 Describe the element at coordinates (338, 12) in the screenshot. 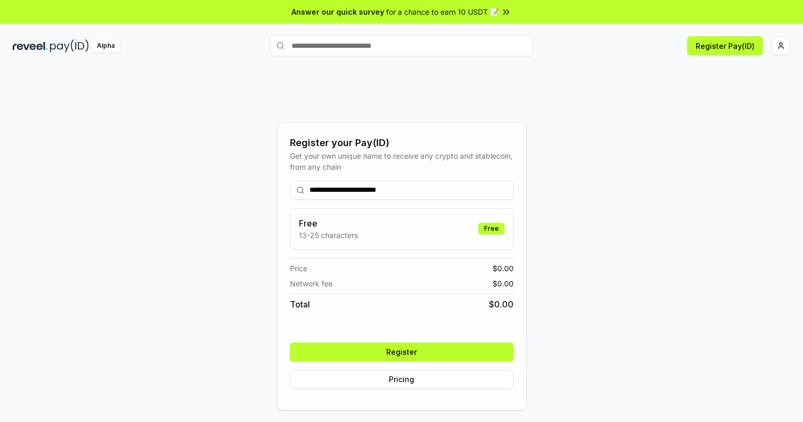

I see `span: Answer our quick survey` at that location.